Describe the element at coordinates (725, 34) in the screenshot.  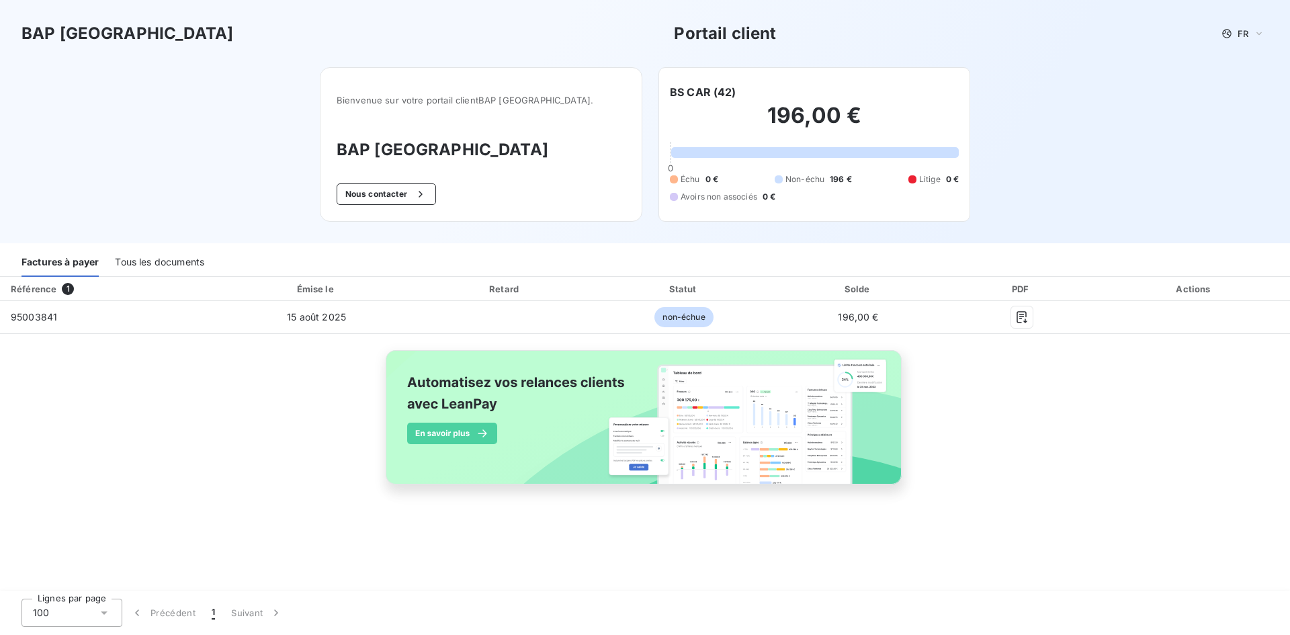
I see `h3: Portail client` at that location.